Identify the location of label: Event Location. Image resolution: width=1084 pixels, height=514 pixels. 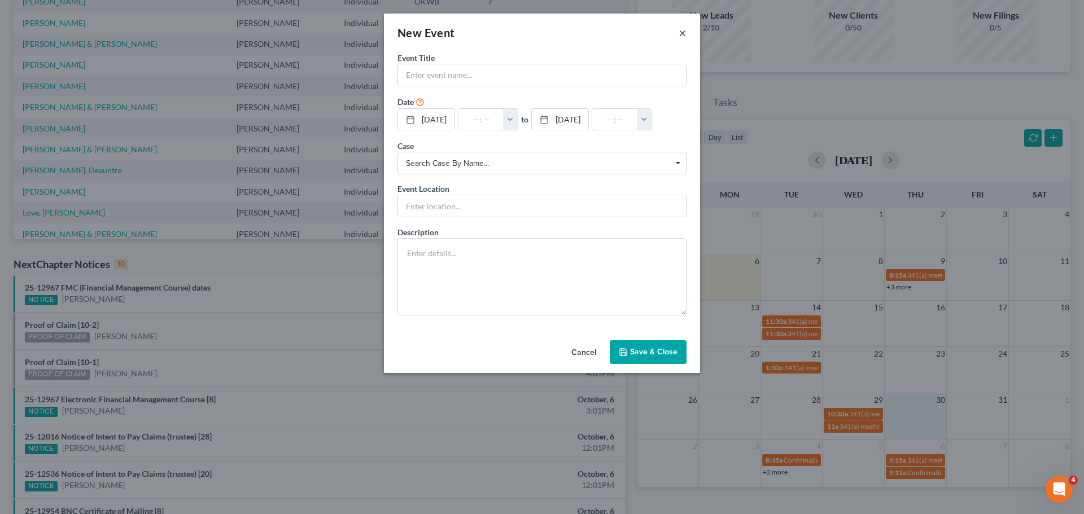
(424, 189).